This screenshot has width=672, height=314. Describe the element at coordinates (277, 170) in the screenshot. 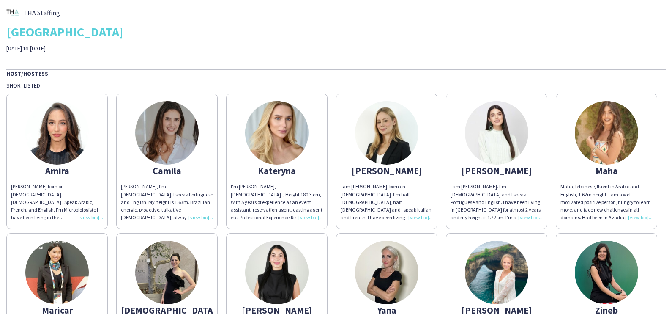

I see `div: Kateryna` at that location.